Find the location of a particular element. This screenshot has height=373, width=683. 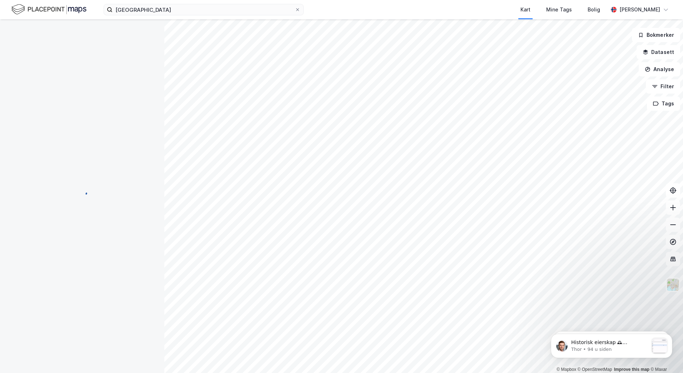

img: Profile image for Thor is located at coordinates (22, 26).